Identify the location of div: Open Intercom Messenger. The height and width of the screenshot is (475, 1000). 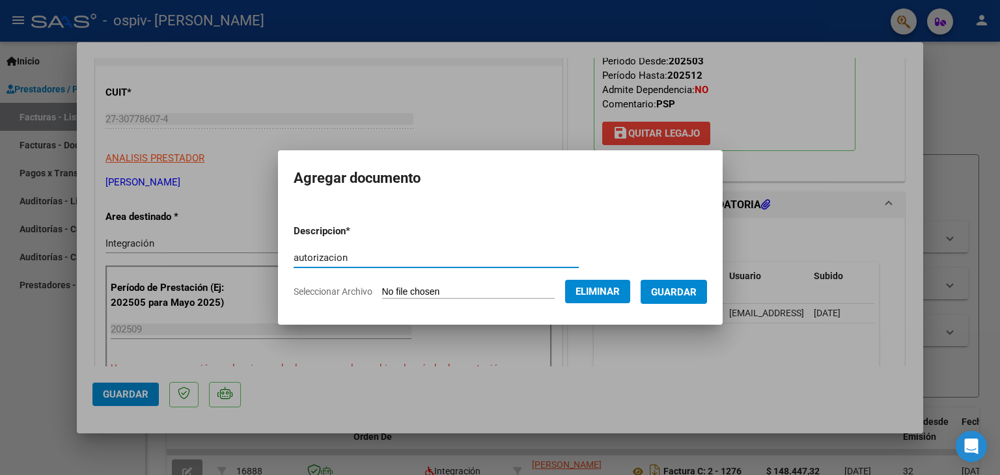
(971, 447).